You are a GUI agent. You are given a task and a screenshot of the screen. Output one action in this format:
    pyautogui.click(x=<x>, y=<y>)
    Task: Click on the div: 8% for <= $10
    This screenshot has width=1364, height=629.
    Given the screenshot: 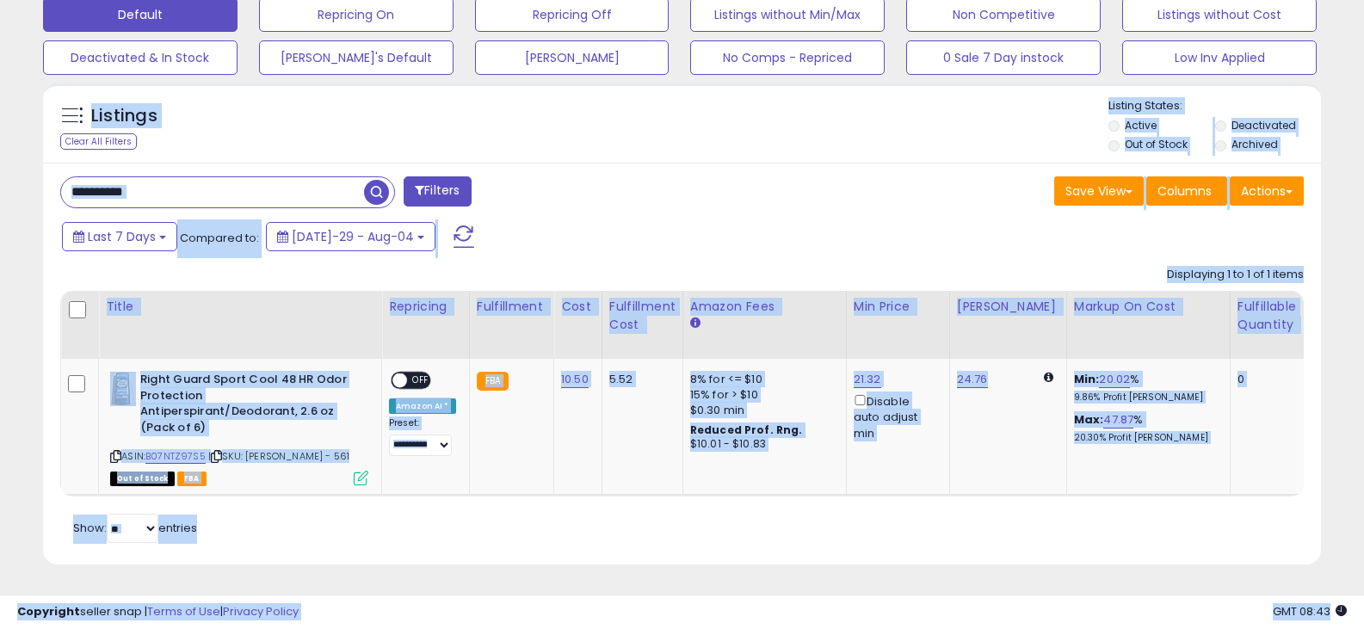 What is the action you would take?
    pyautogui.click(x=762, y=380)
    